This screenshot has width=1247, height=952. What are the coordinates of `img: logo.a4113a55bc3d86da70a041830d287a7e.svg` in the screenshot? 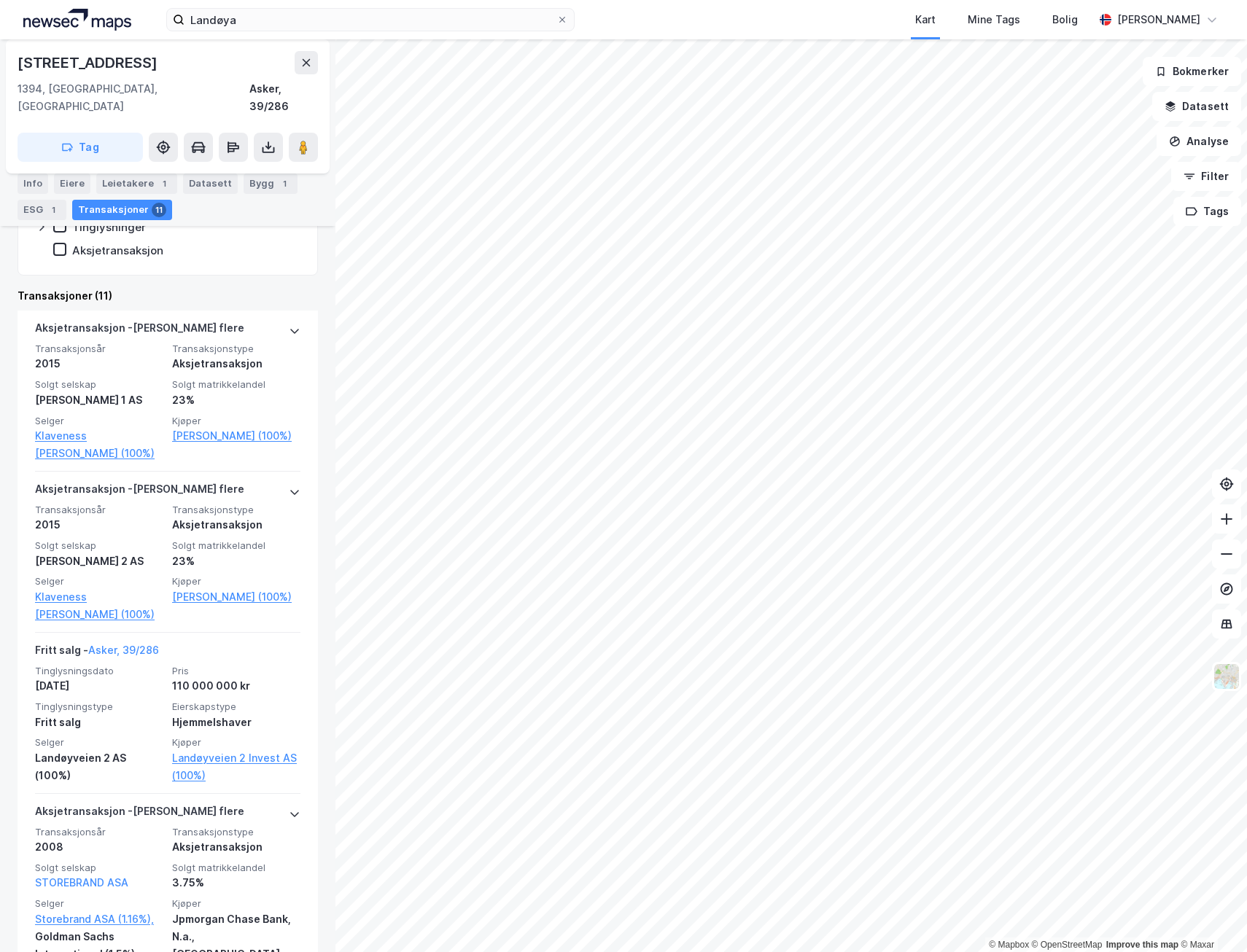 It's located at (77, 19).